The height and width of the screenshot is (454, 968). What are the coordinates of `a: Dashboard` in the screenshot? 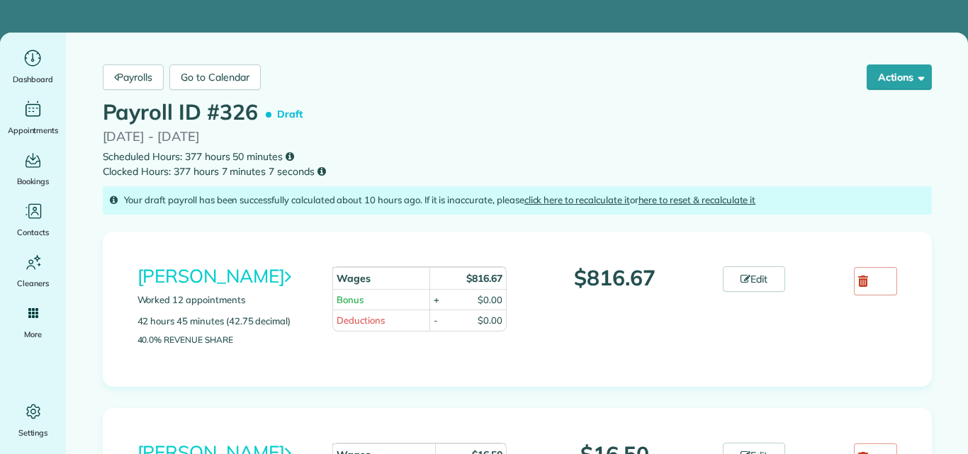 It's located at (33, 67).